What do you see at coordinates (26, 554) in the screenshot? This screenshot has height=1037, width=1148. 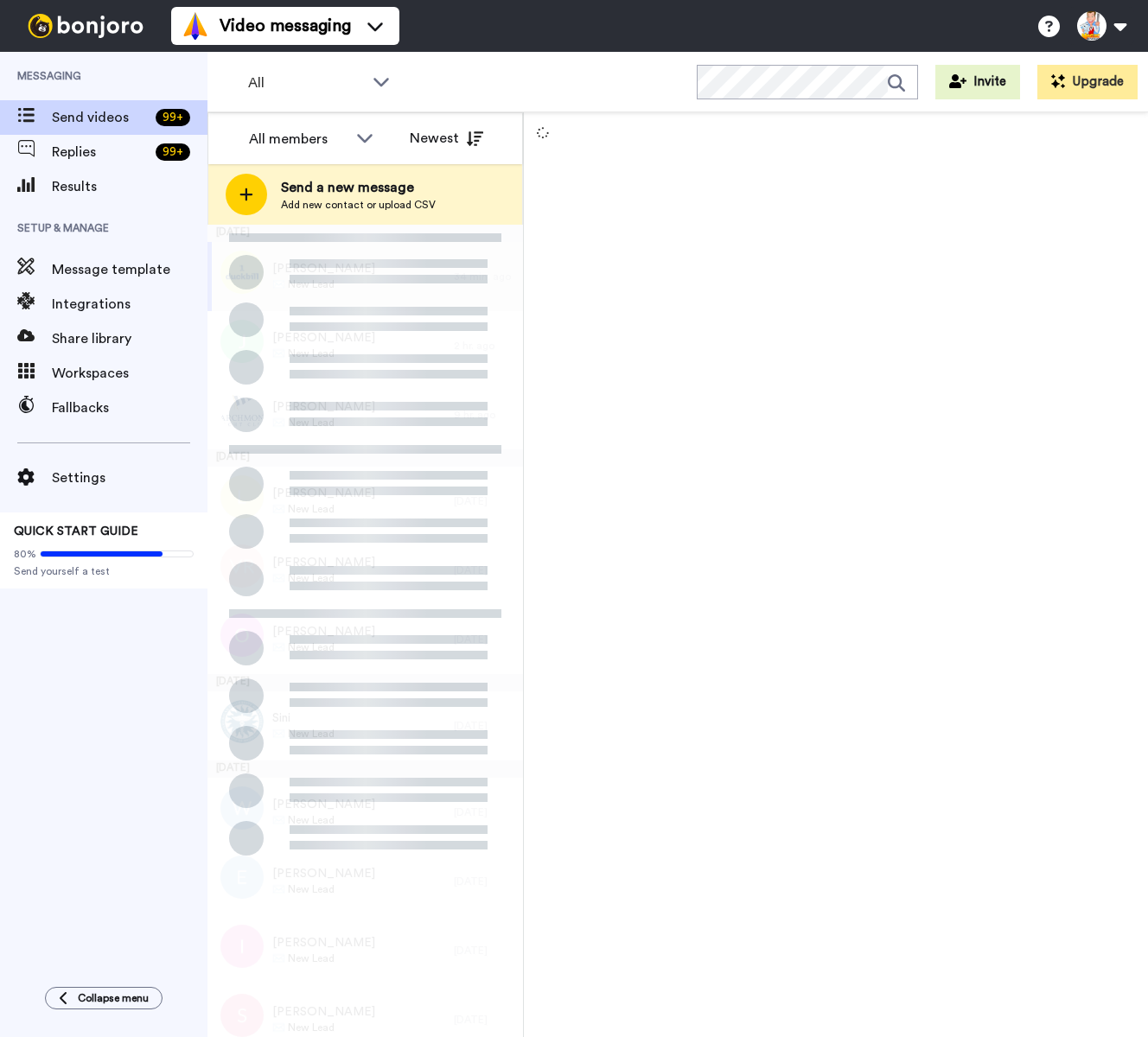 I see `span: 80%` at bounding box center [26, 554].